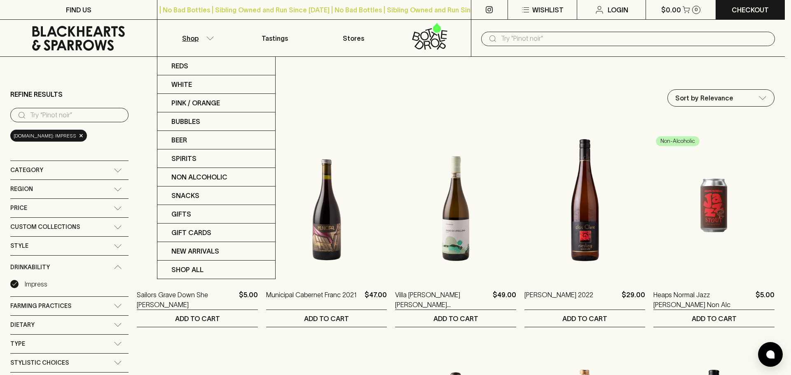 The image size is (791, 375). Describe the element at coordinates (180, 66) in the screenshot. I see `p: Reds` at that location.